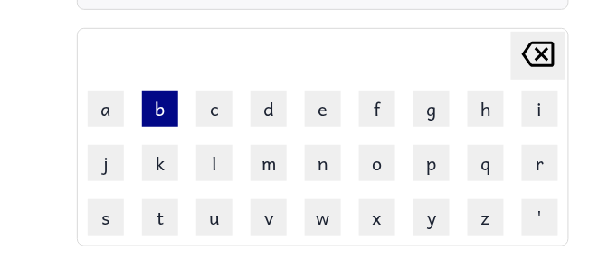 This screenshot has height=270, width=589. Describe the element at coordinates (377, 217) in the screenshot. I see `button: x` at that location.